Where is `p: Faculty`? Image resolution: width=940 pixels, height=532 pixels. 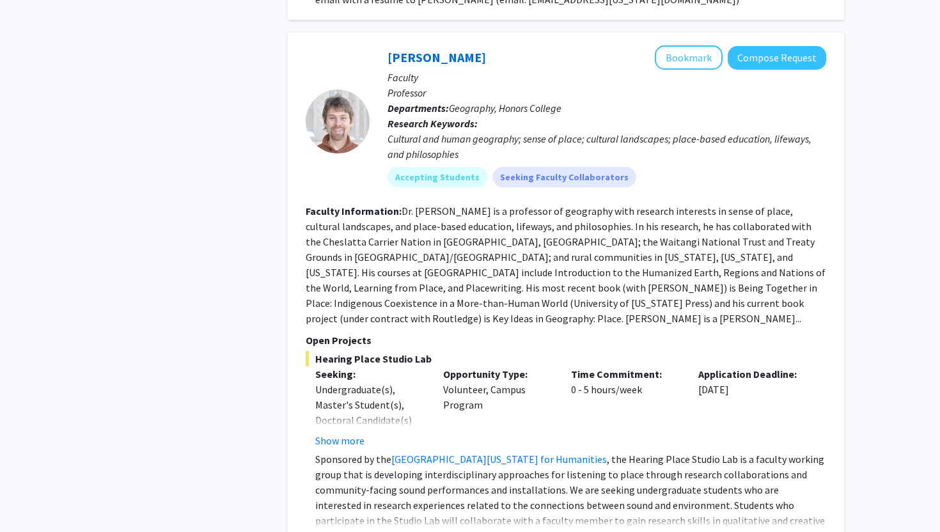
p: Faculty is located at coordinates (607, 77).